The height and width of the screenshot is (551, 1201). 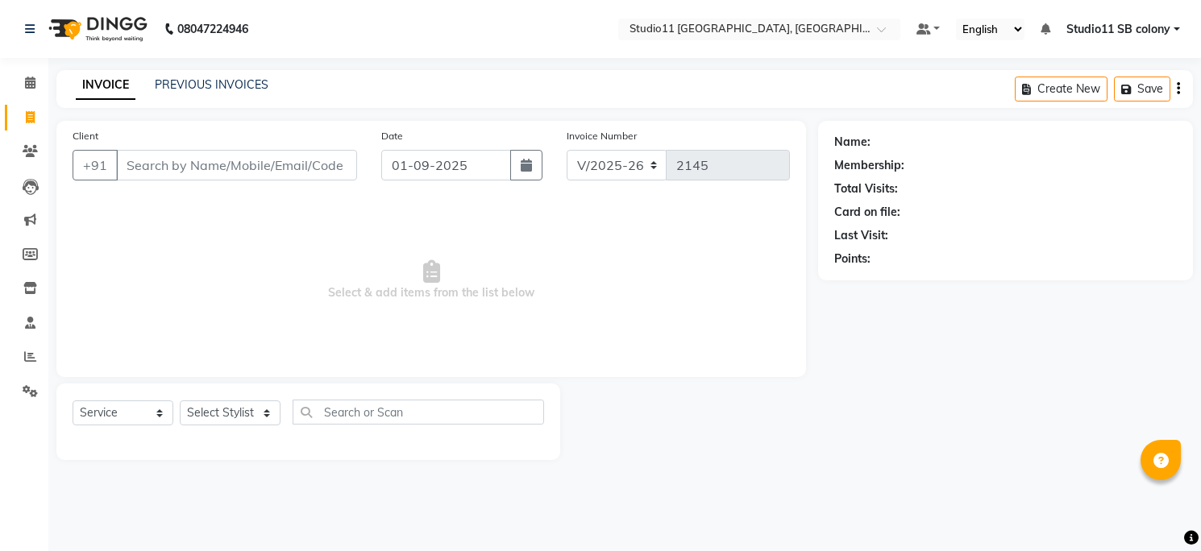 I want to click on div: Last Visit:, so click(x=861, y=235).